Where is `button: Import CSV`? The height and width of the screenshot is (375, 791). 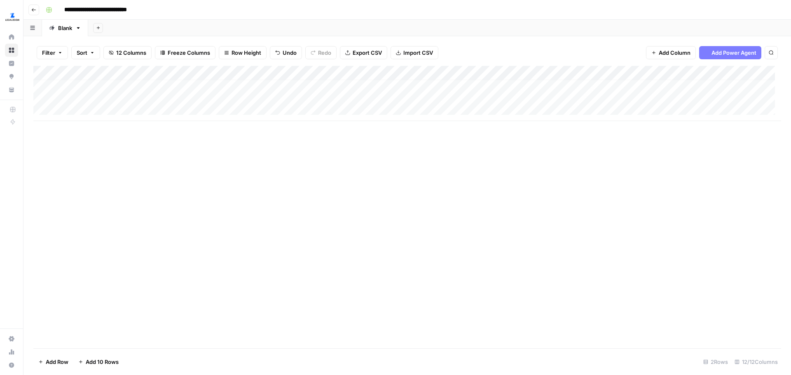
button: Import CSV is located at coordinates (414, 53).